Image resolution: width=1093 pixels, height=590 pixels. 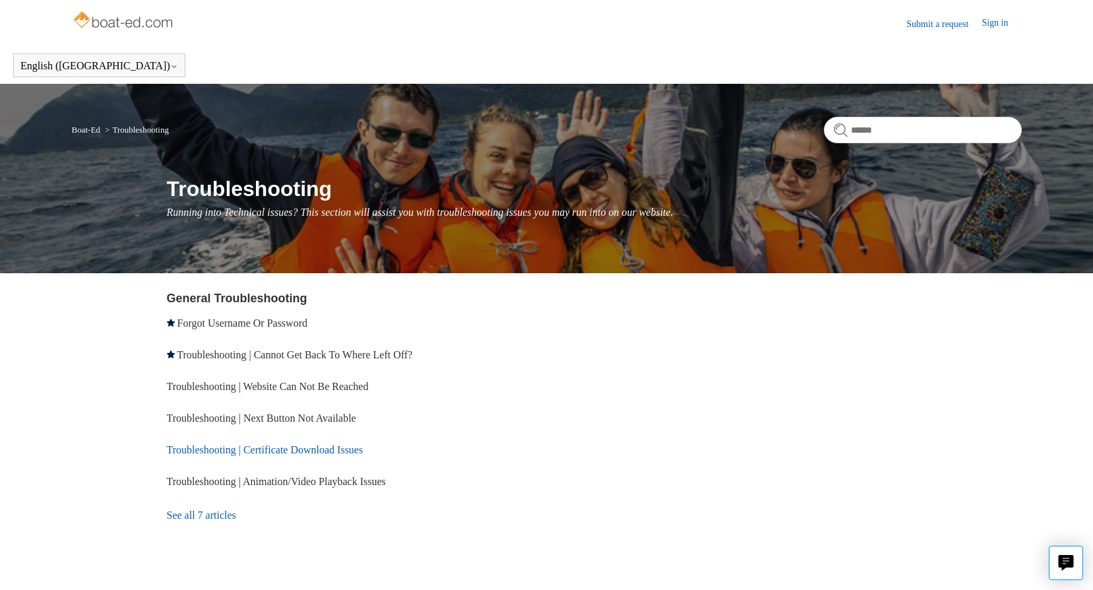 I want to click on a: General Troubleshooting, so click(x=237, y=298).